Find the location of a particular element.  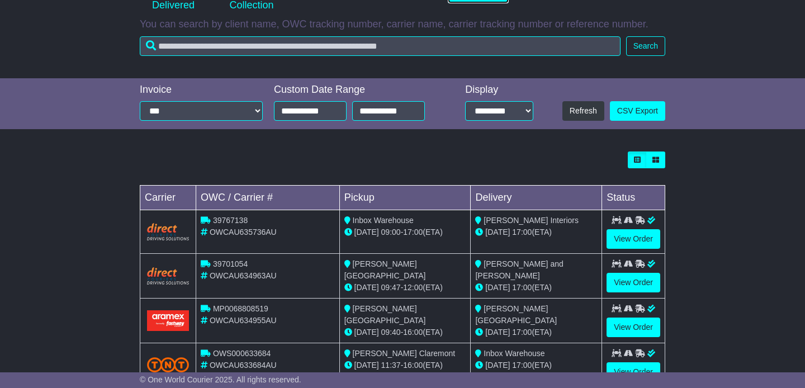

span: MP0068808519 is located at coordinates (240, 309).